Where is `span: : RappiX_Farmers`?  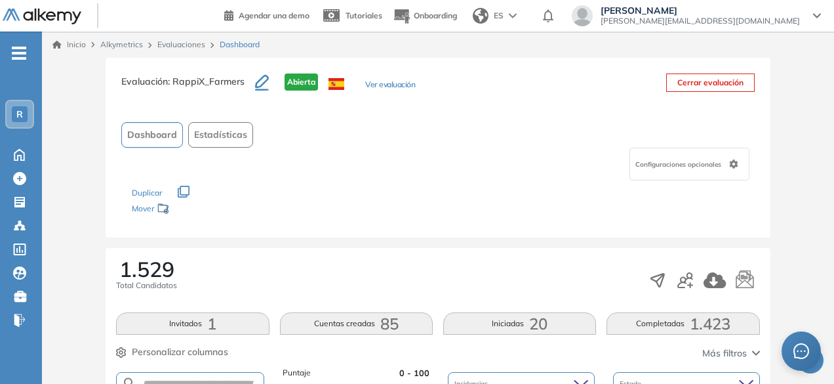
span: : RappiX_Farmers is located at coordinates (206, 81).